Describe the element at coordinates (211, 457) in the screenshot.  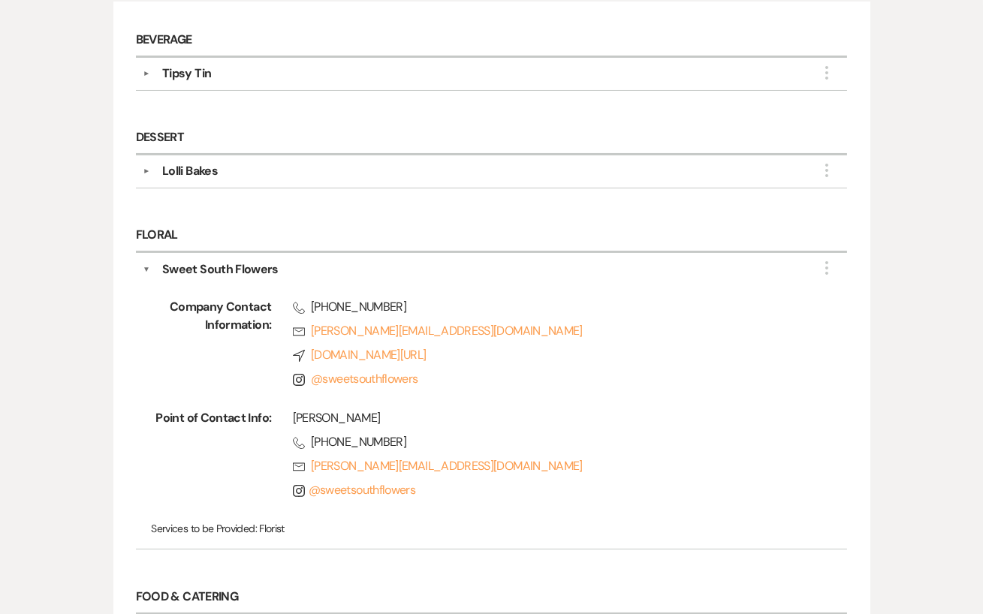
I see `span: Point of Contact Info:` at that location.